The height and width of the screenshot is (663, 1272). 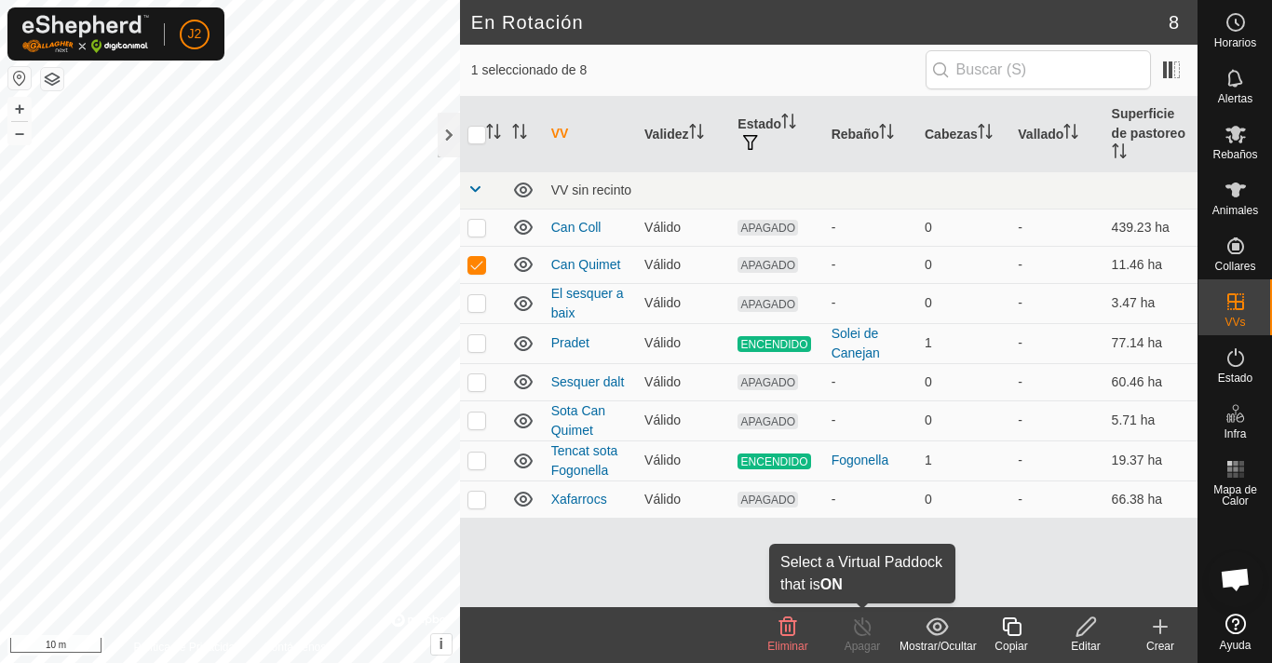 What do you see at coordinates (1151, 227) in the screenshot?
I see `td: 439.23 ha` at bounding box center [1151, 227].